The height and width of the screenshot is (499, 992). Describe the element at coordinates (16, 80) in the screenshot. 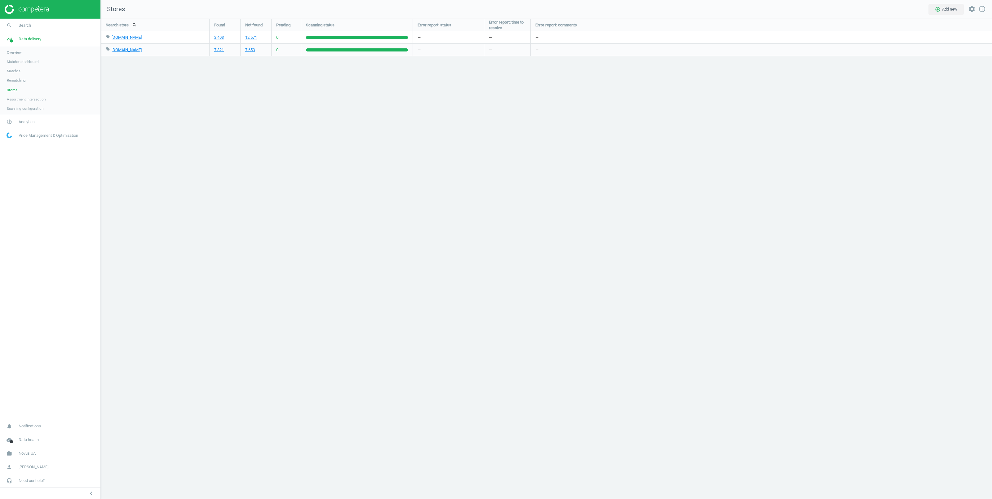

I see `span: Rematching` at that location.